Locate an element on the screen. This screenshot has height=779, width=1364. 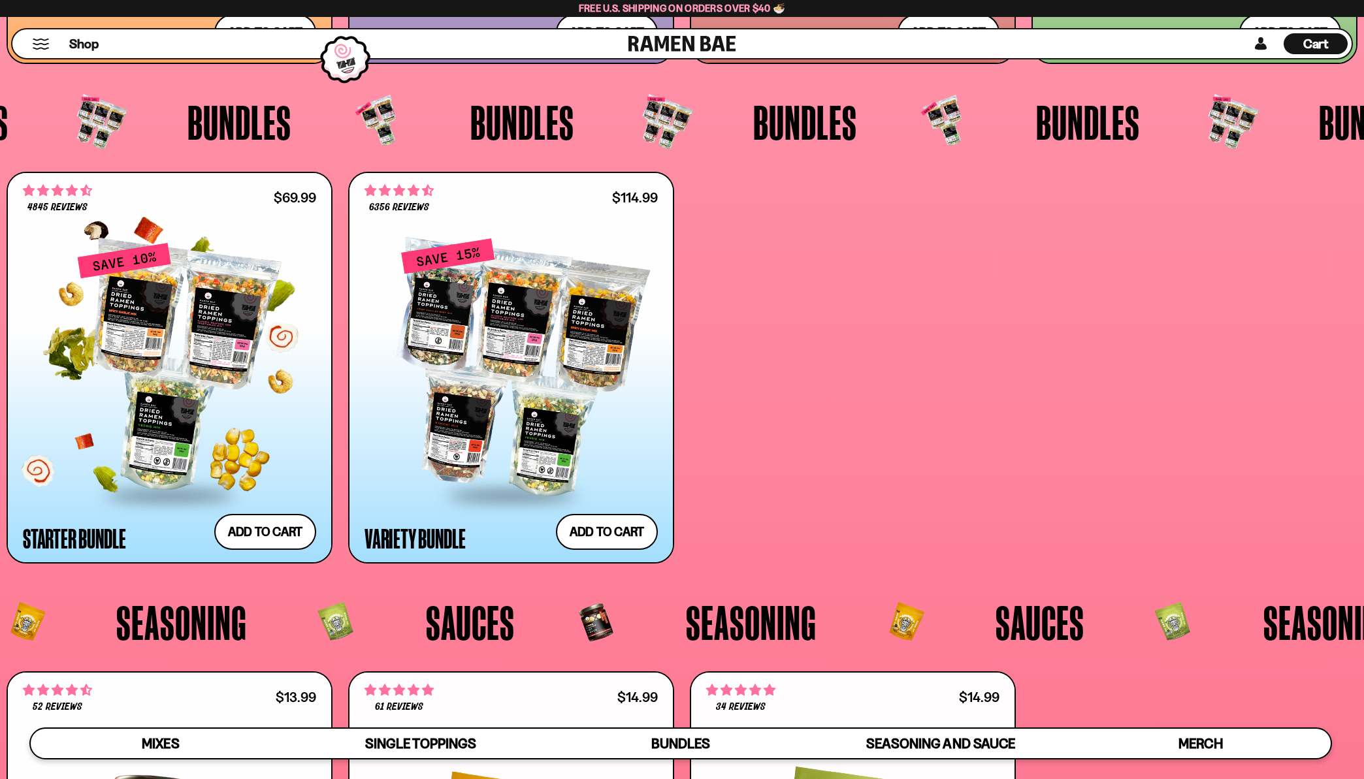
span: 4.84 stars is located at coordinates (399, 690).